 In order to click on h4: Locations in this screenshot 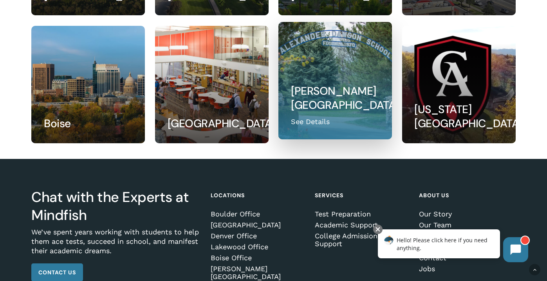, I will do `click(258, 196)`.